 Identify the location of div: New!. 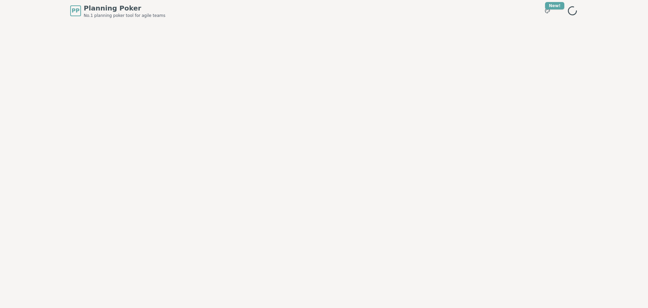
(555, 6).